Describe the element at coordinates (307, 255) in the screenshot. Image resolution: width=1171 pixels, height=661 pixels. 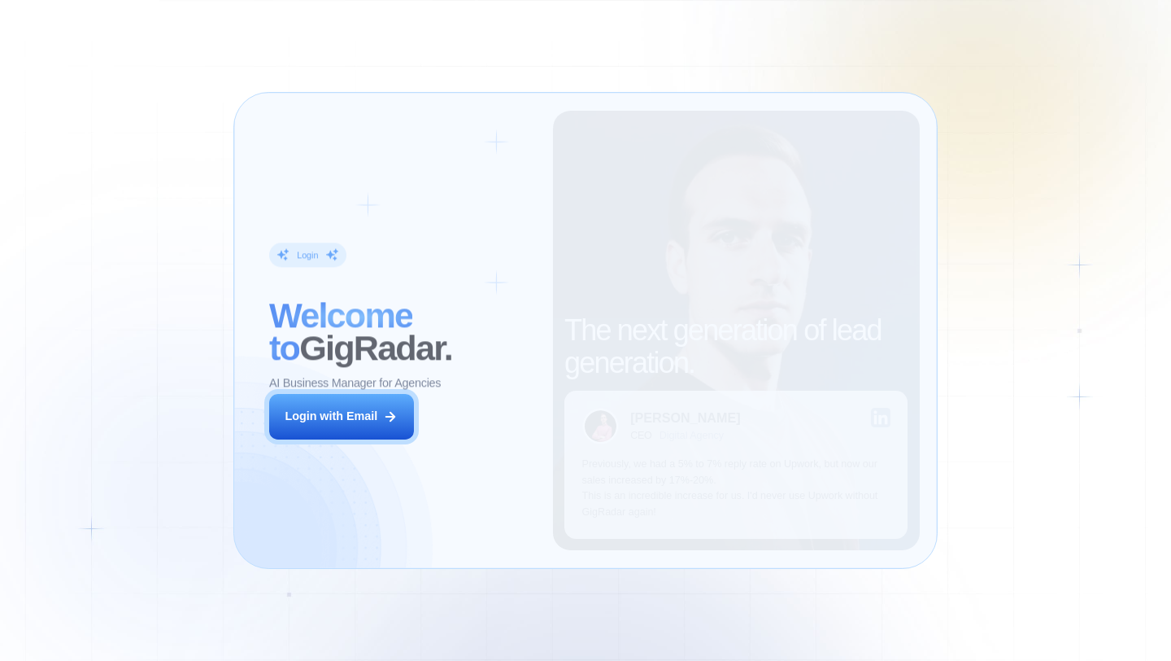
I see `div: Login` at that location.